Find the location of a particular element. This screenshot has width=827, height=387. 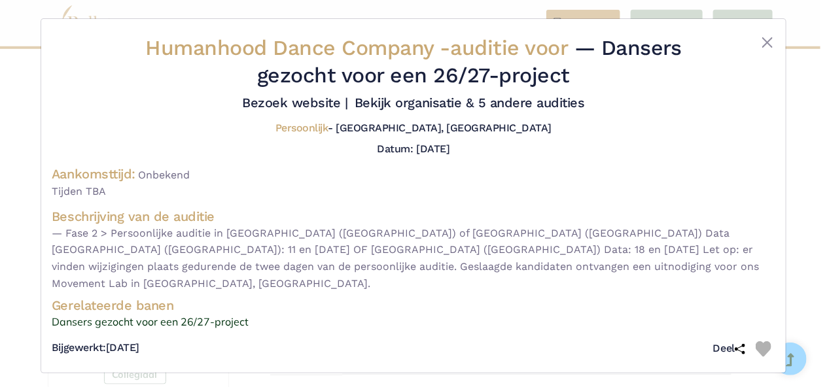

font: Bekijk organisatie & 5 andere audities is located at coordinates (470, 103).